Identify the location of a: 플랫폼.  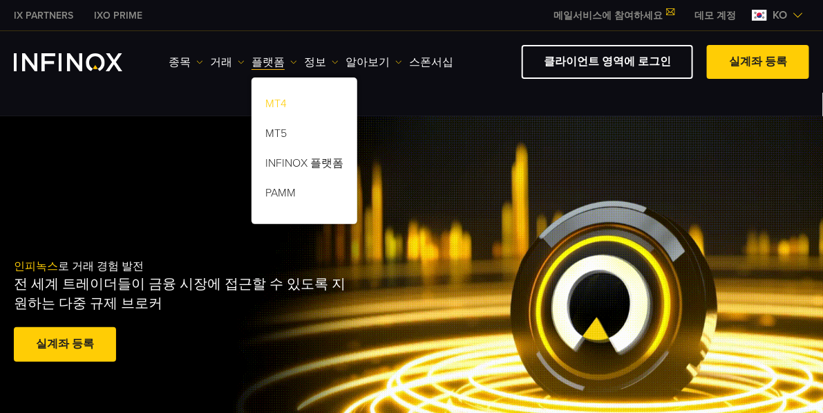
(274, 62).